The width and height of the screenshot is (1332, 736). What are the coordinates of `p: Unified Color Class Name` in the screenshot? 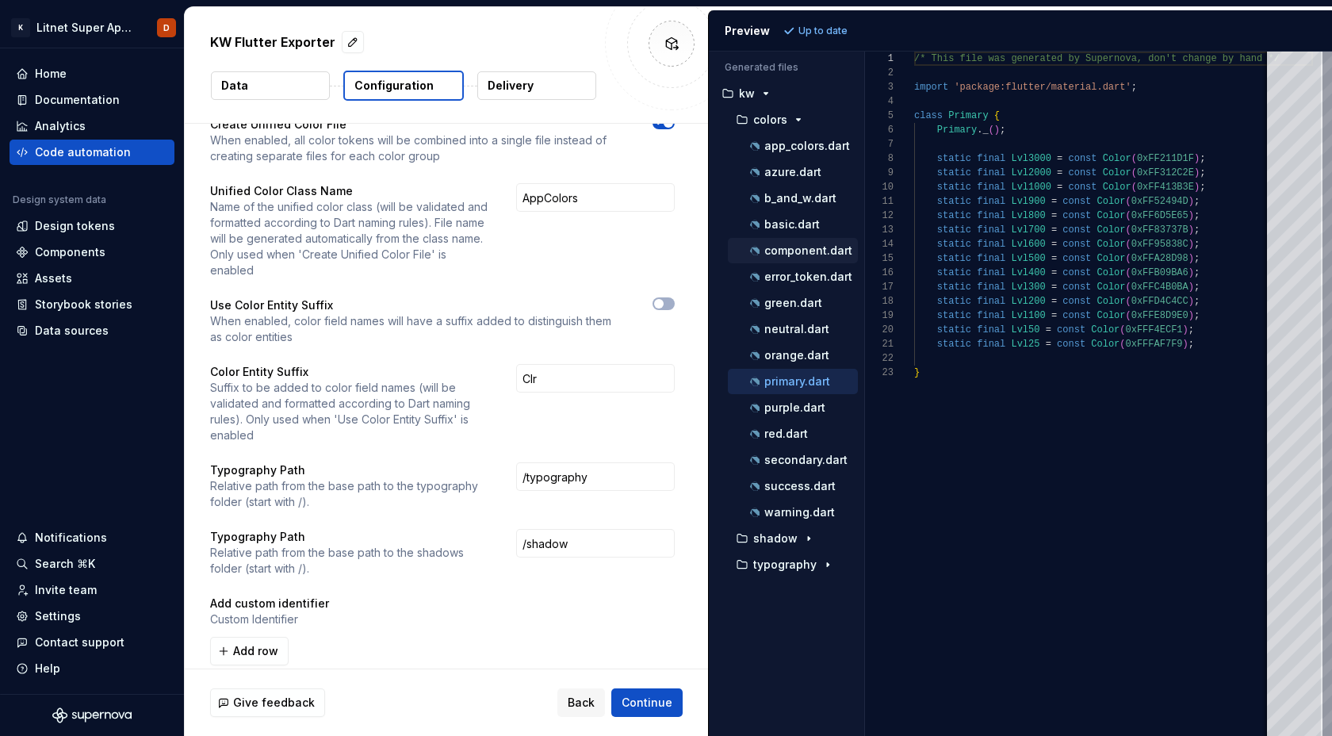 It's located at (349, 191).